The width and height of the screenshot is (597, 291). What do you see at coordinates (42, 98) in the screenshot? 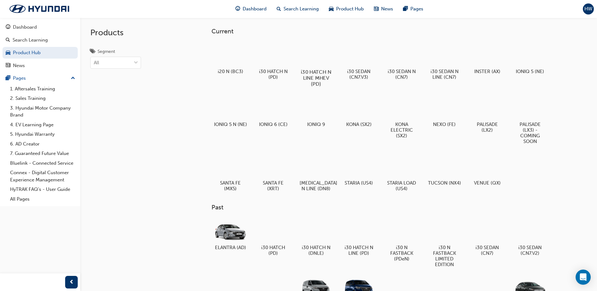
I see `a: 2. Sales Training` at bounding box center [42, 98].